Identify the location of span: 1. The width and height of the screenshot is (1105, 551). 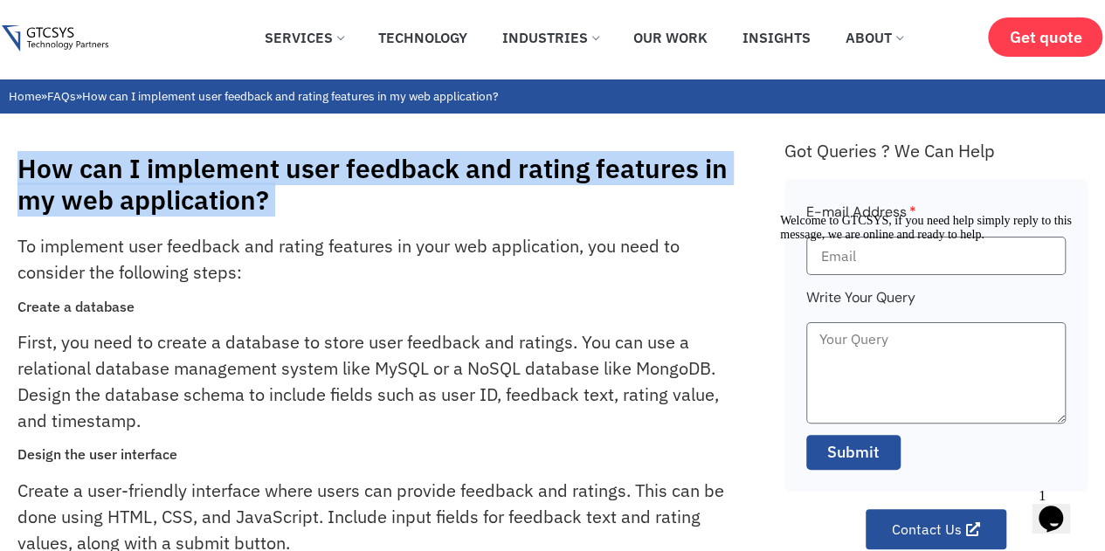
(10, 14).